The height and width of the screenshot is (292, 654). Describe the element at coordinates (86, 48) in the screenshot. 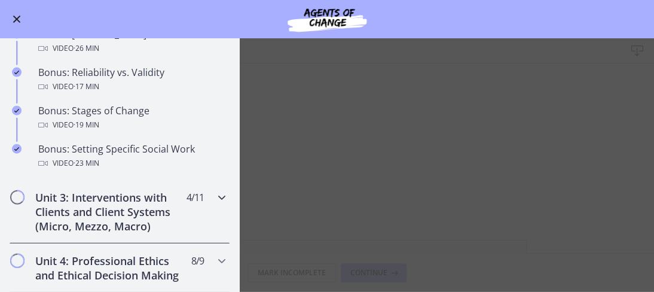

I see `span: · 26 min` at that location.